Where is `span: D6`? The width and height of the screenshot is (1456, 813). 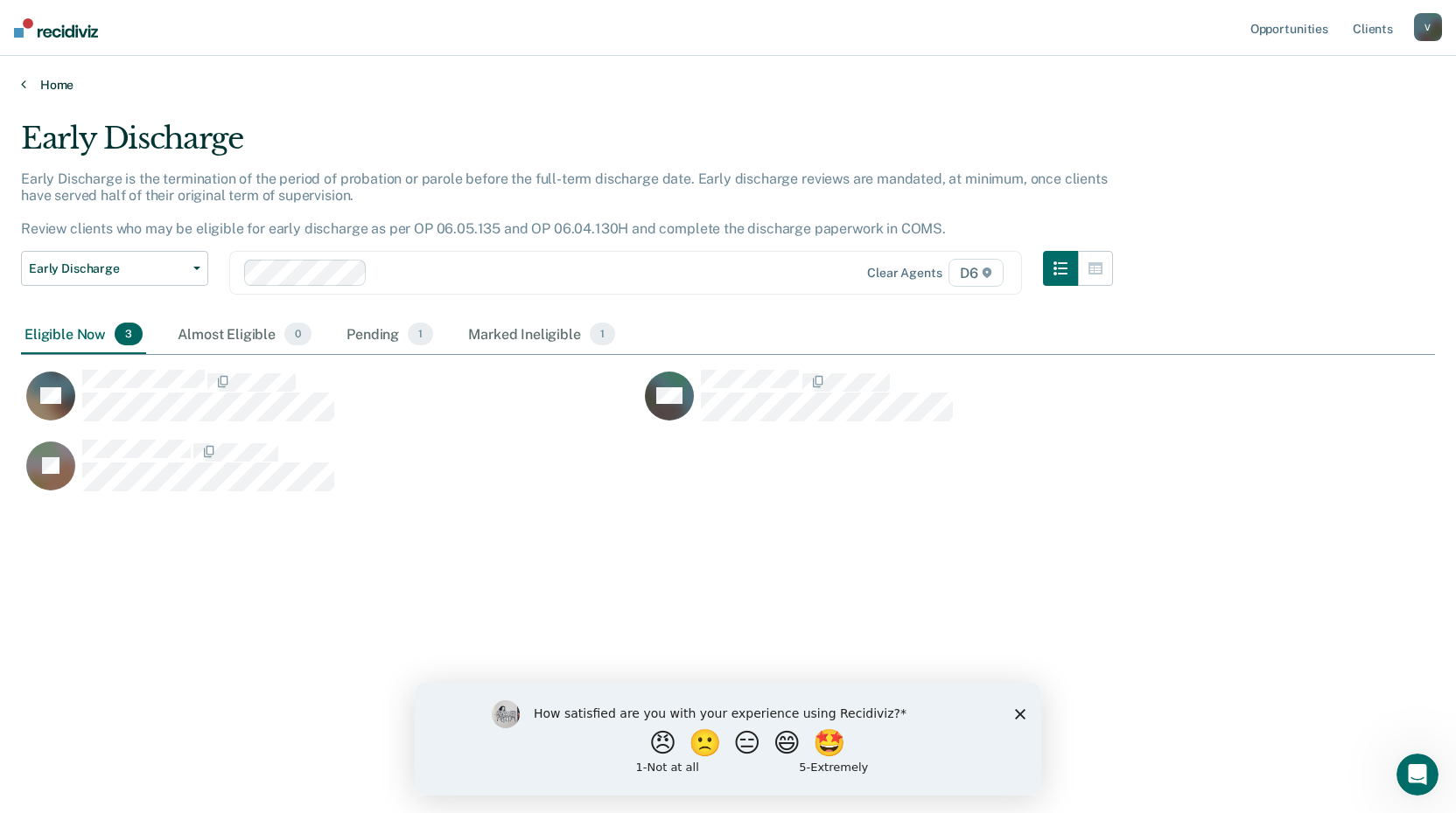 span: D6 is located at coordinates (976, 273).